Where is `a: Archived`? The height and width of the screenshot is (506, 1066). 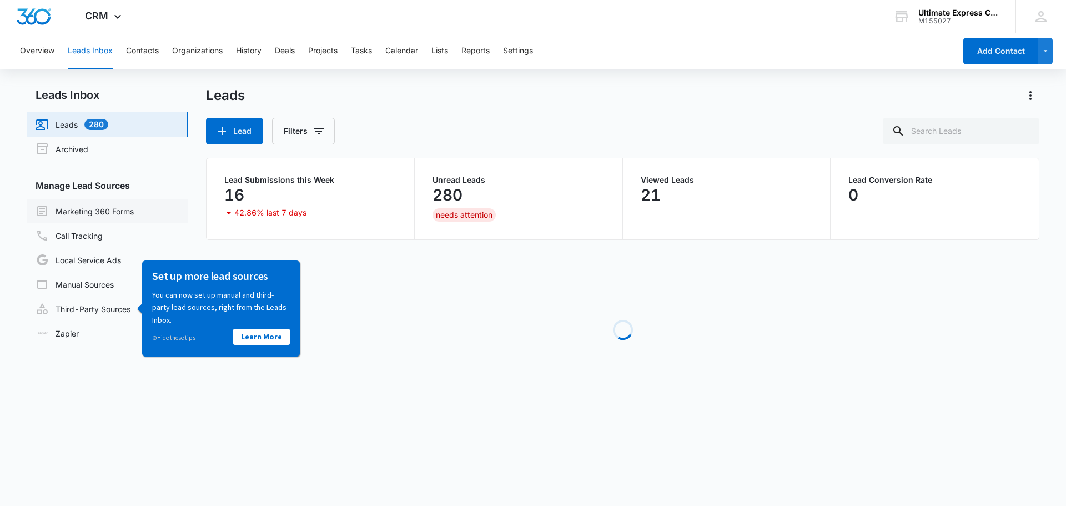
a: Archived is located at coordinates (62, 149).